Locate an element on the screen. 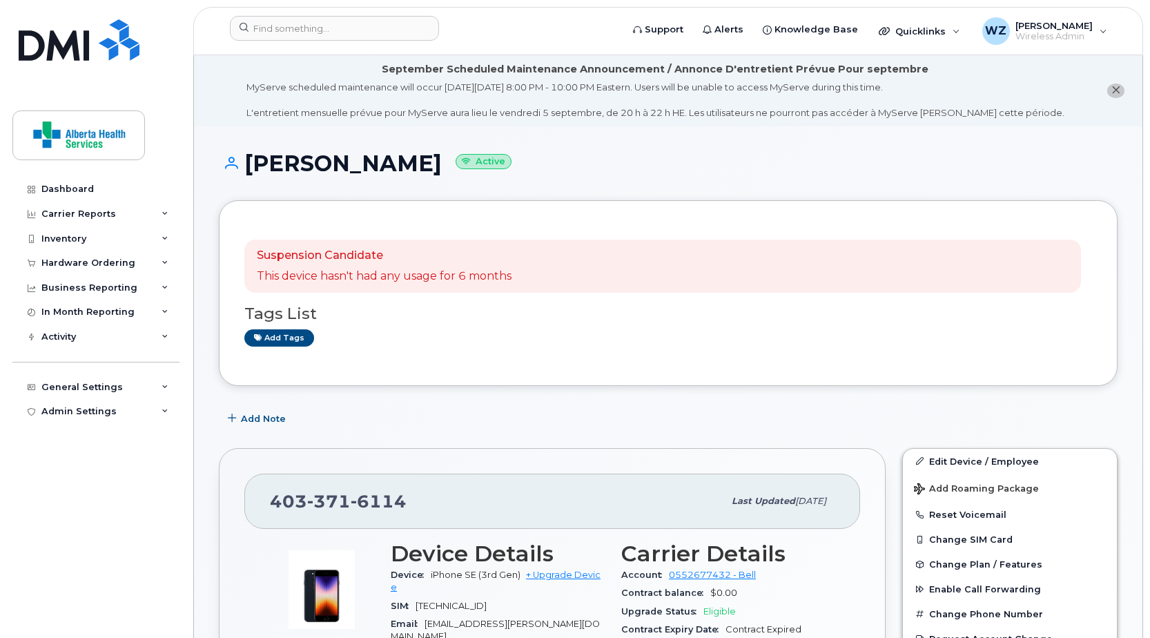 This screenshot has height=638, width=1150. span: Upgrade Status is located at coordinates (662, 611).